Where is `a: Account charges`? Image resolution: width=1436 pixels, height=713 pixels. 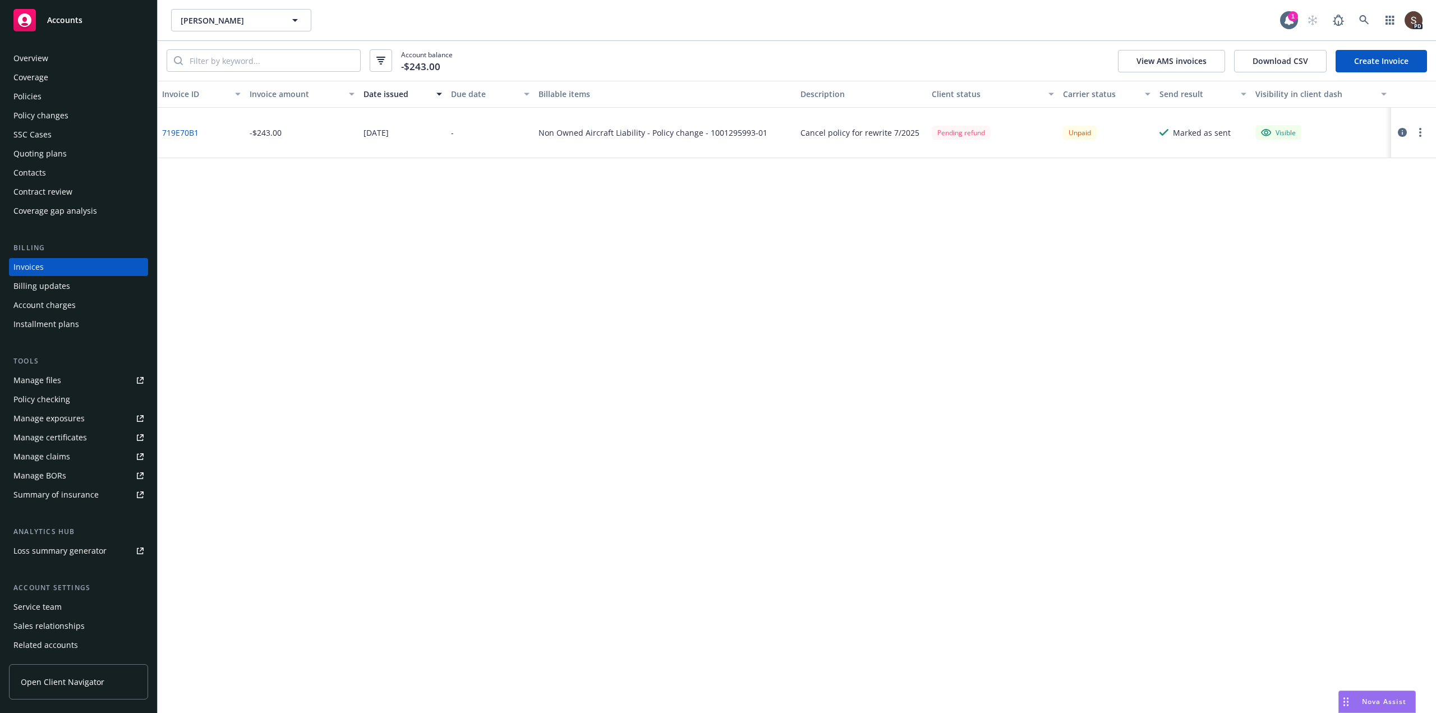
a: Account charges is located at coordinates (79, 305).